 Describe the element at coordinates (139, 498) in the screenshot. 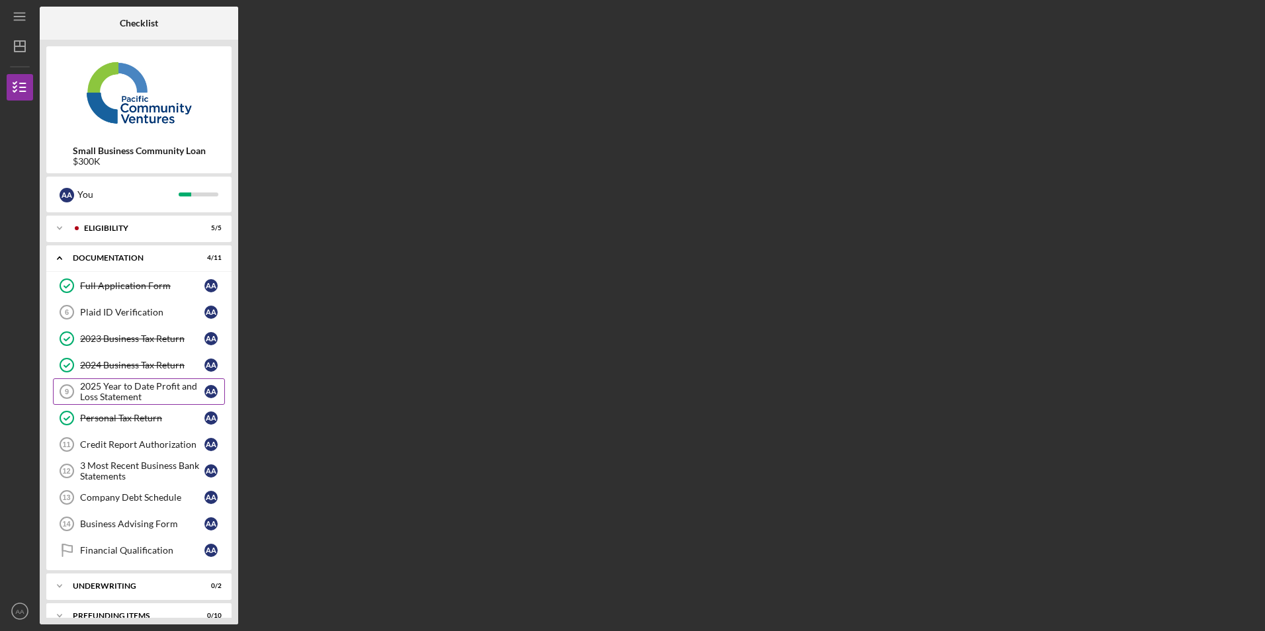

I see `a: 13Company Debt ScheduleAA` at that location.